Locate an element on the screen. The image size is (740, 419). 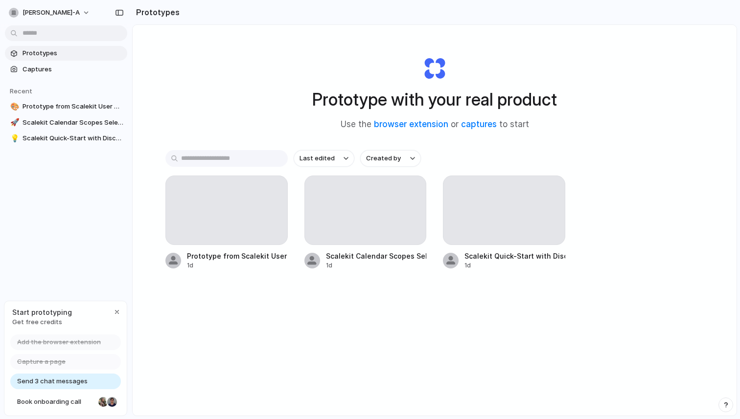
span: Send 3 chat messages is located at coordinates (52, 382).